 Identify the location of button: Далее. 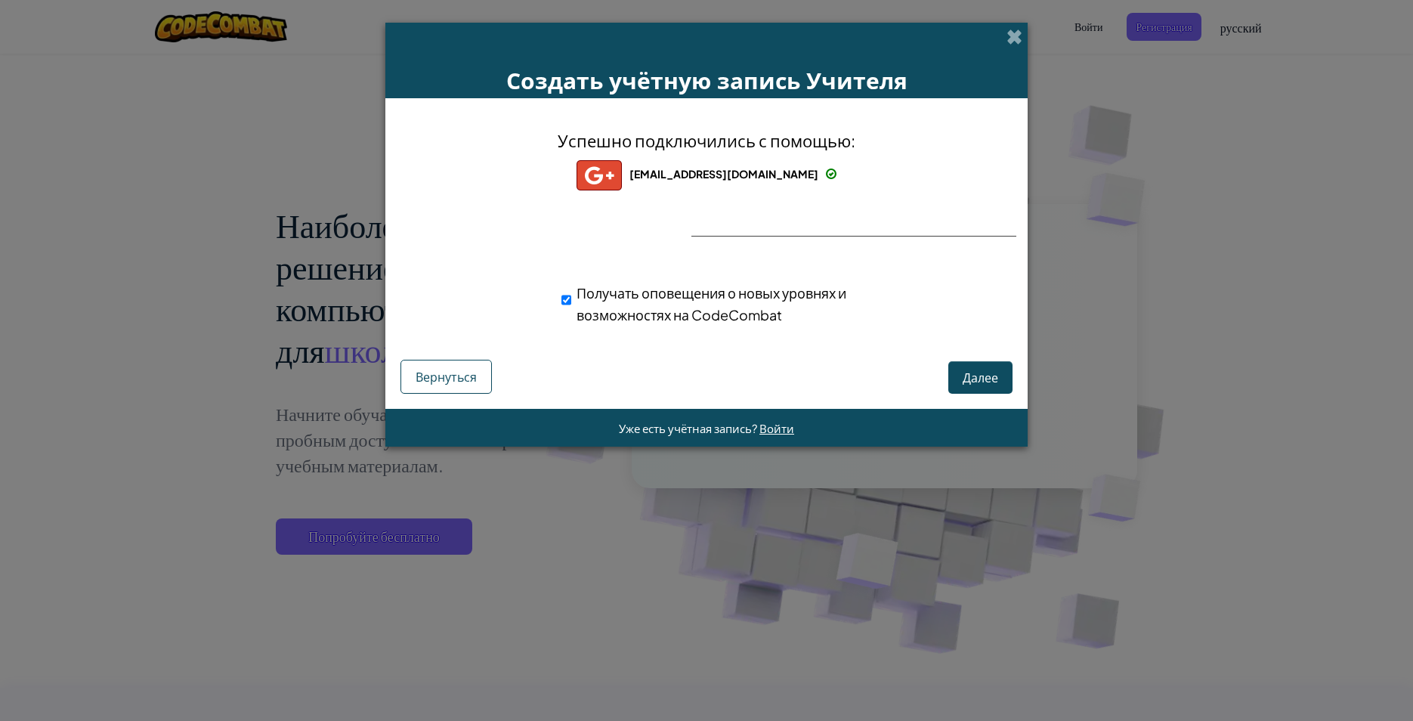
(980, 377).